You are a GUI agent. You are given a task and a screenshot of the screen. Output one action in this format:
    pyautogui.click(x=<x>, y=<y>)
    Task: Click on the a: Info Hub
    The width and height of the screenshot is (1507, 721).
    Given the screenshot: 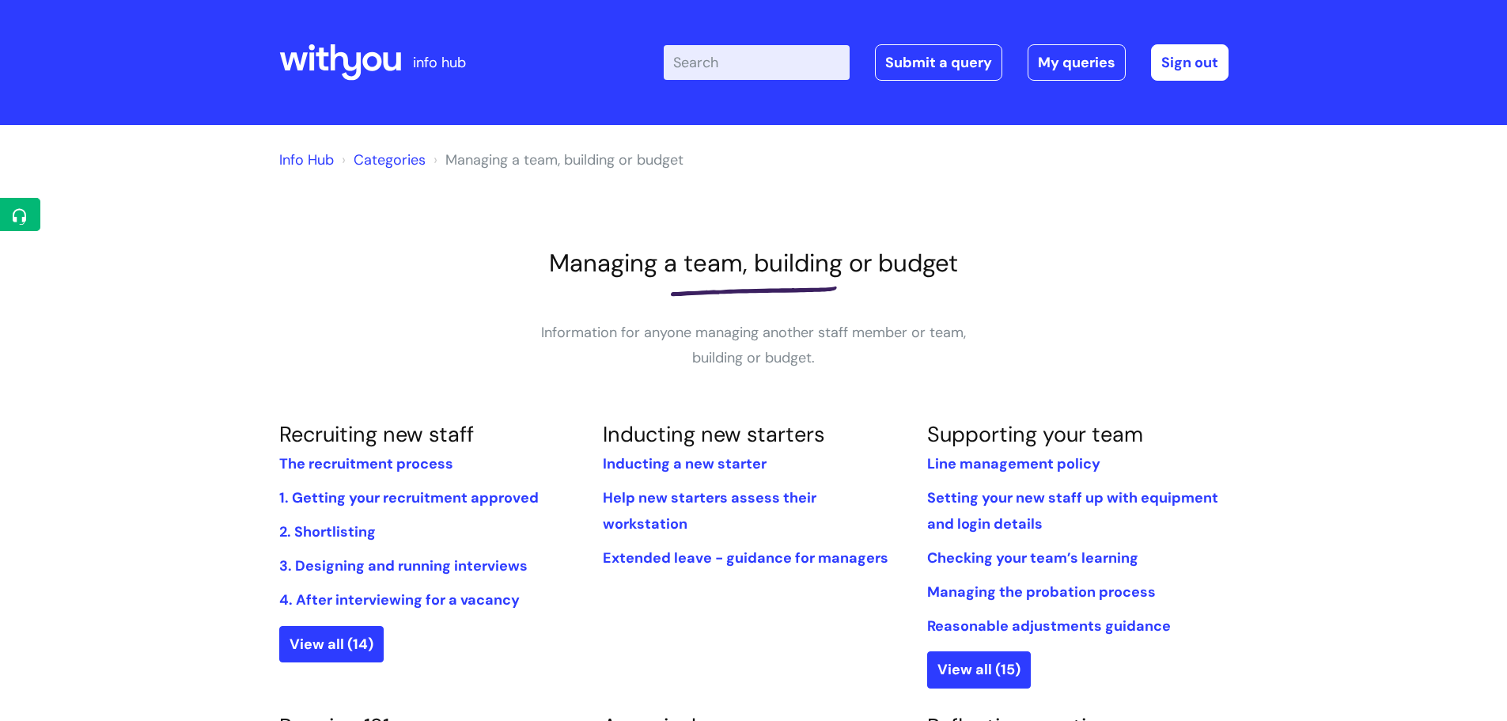 What is the action you would take?
    pyautogui.click(x=306, y=160)
    